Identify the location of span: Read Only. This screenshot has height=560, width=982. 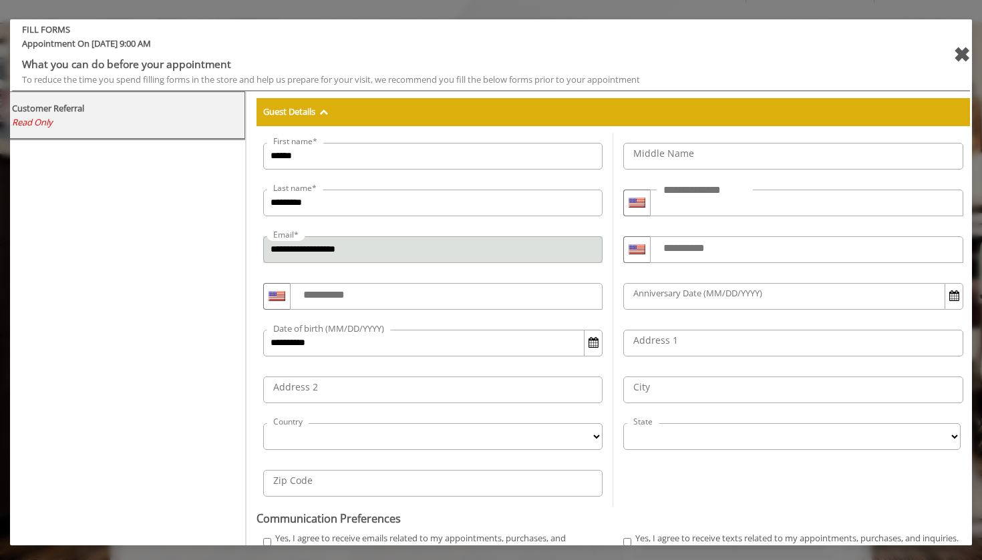
(32, 122).